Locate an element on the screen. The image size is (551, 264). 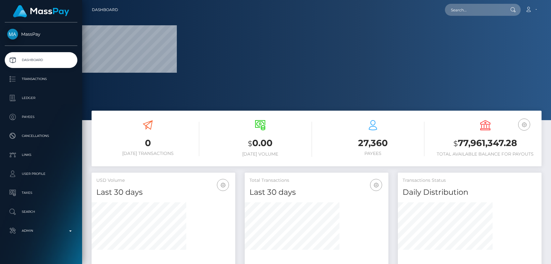
img: MassPay is located at coordinates (13, 34).